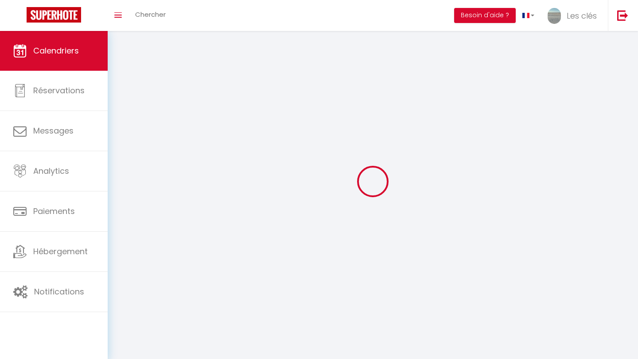 This screenshot has width=638, height=359. What do you see at coordinates (484, 15) in the screenshot?
I see `button: Besoin d'aide ?` at bounding box center [484, 15].